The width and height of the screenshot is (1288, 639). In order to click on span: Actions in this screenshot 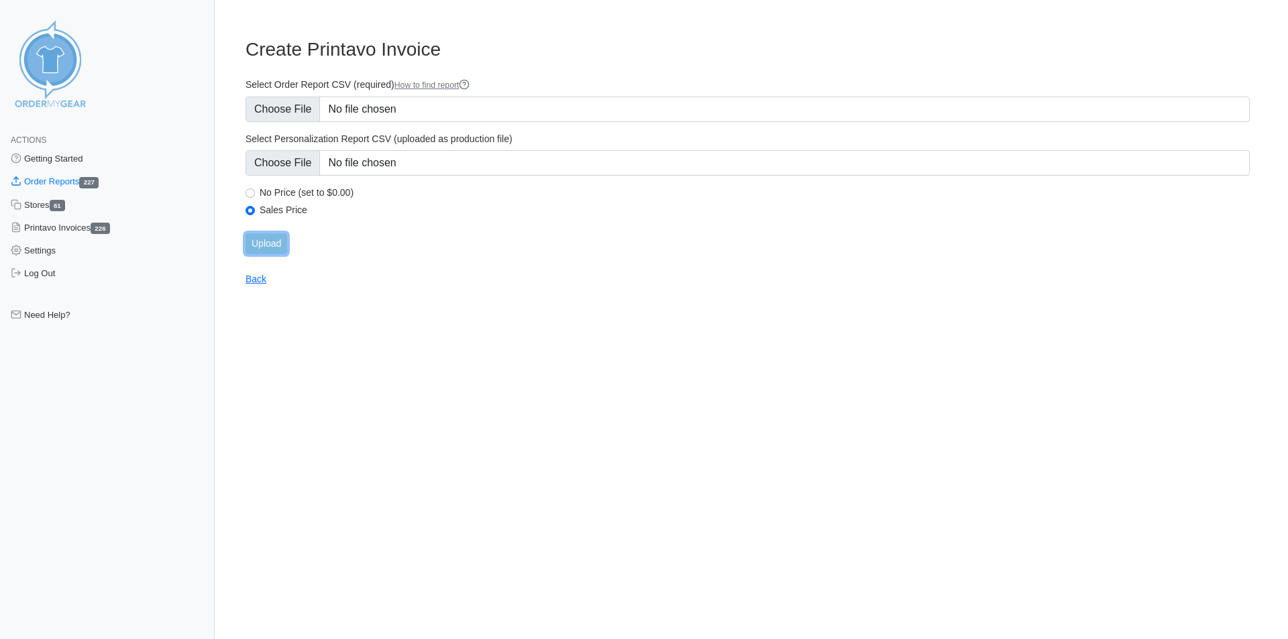, I will do `click(28, 140)`.